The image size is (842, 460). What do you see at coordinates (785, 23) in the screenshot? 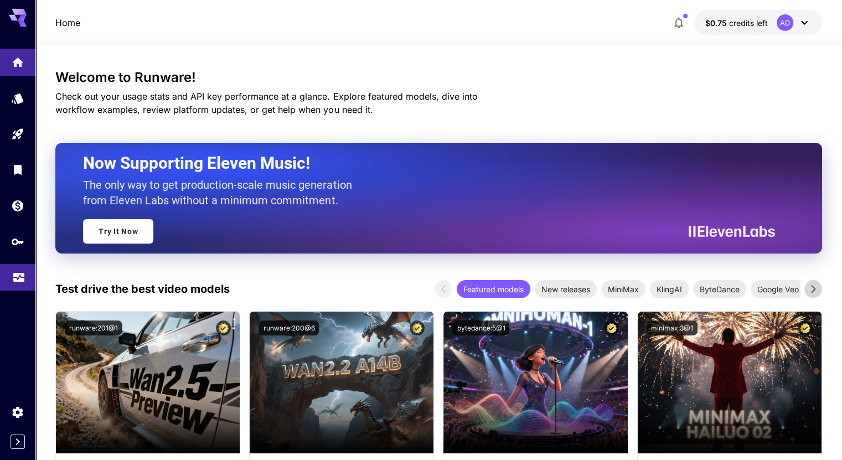
I see `div: AD` at bounding box center [785, 23].